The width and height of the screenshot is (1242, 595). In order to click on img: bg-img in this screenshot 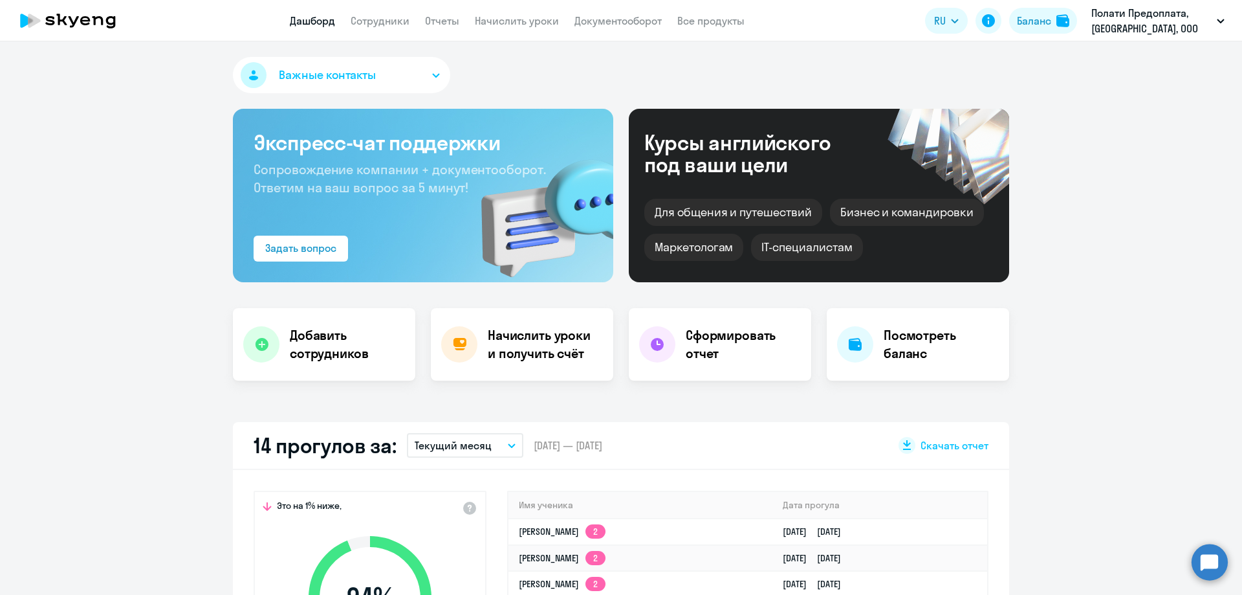, I will do `click(538, 209)`.